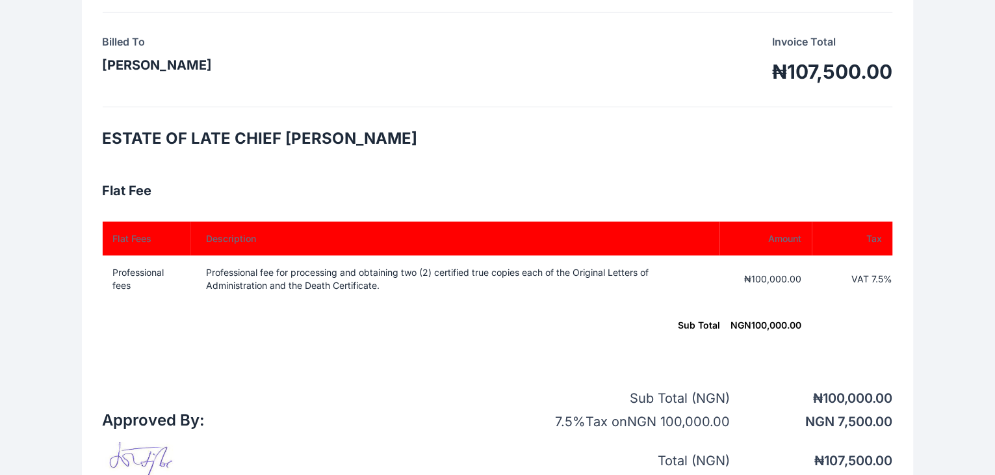 The height and width of the screenshot is (475, 995). What do you see at coordinates (766, 279) in the screenshot?
I see `td: ₦100,000.00` at bounding box center [766, 279].